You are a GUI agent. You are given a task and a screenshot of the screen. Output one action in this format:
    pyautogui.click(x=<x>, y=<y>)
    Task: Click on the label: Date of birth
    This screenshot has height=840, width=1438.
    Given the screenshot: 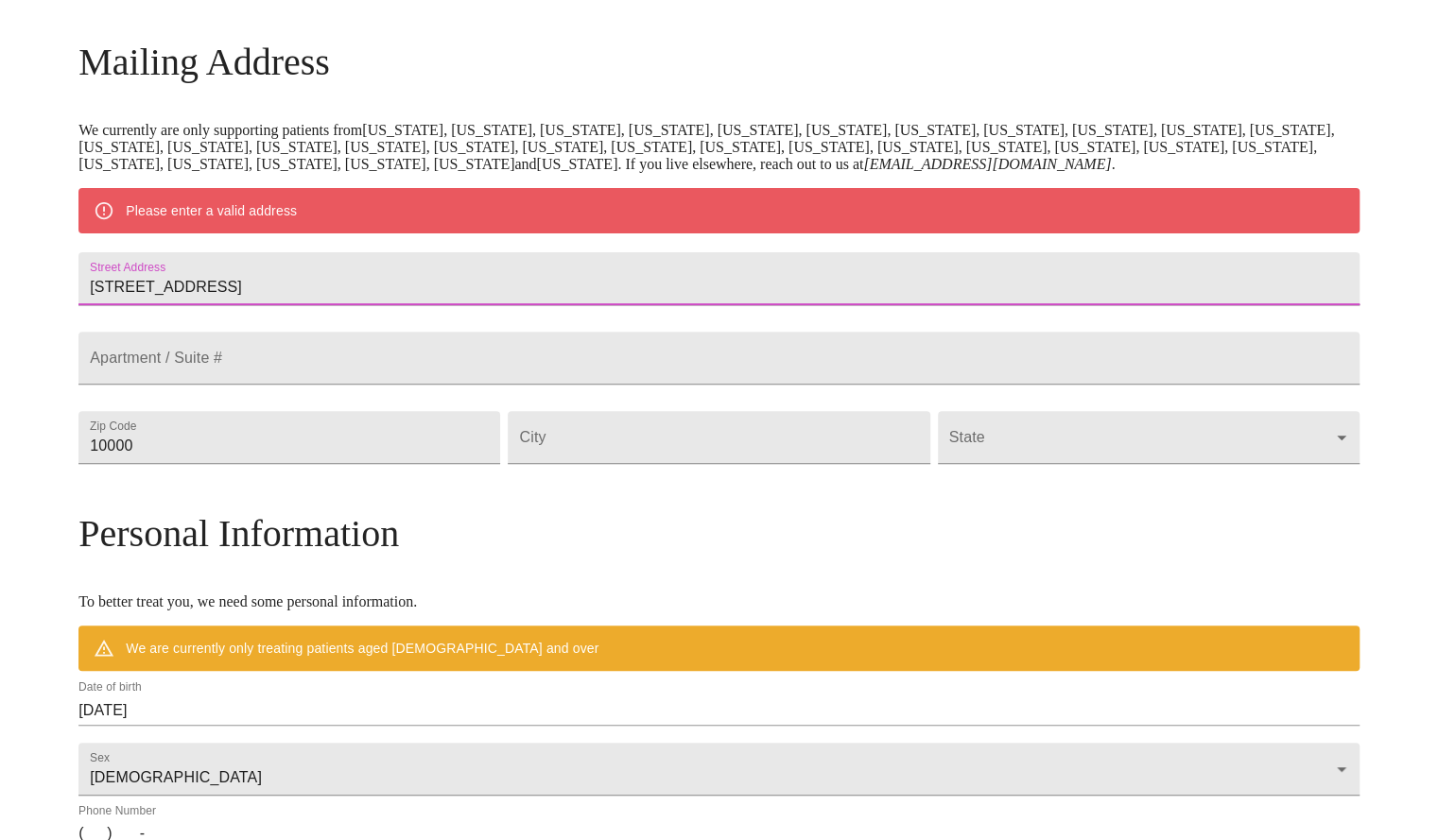 What is the action you would take?
    pyautogui.click(x=109, y=688)
    